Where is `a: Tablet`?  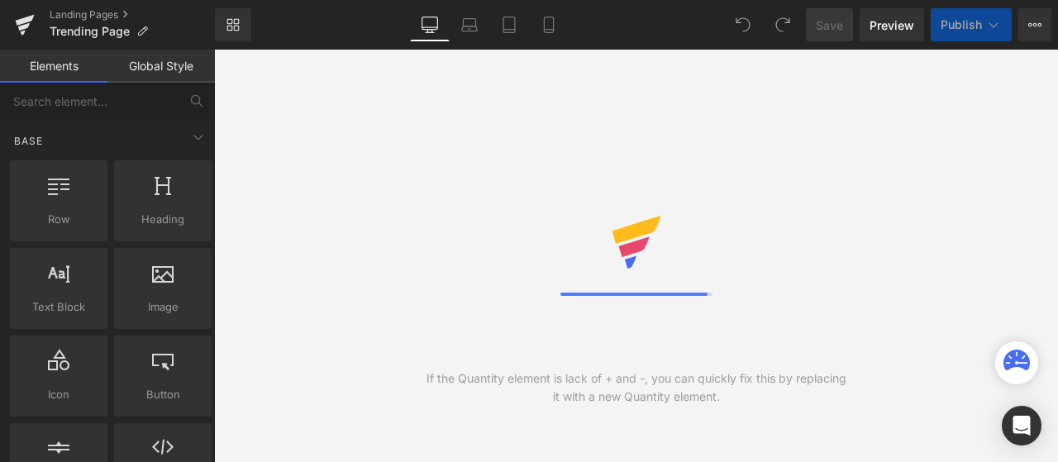
a: Tablet is located at coordinates (509, 25).